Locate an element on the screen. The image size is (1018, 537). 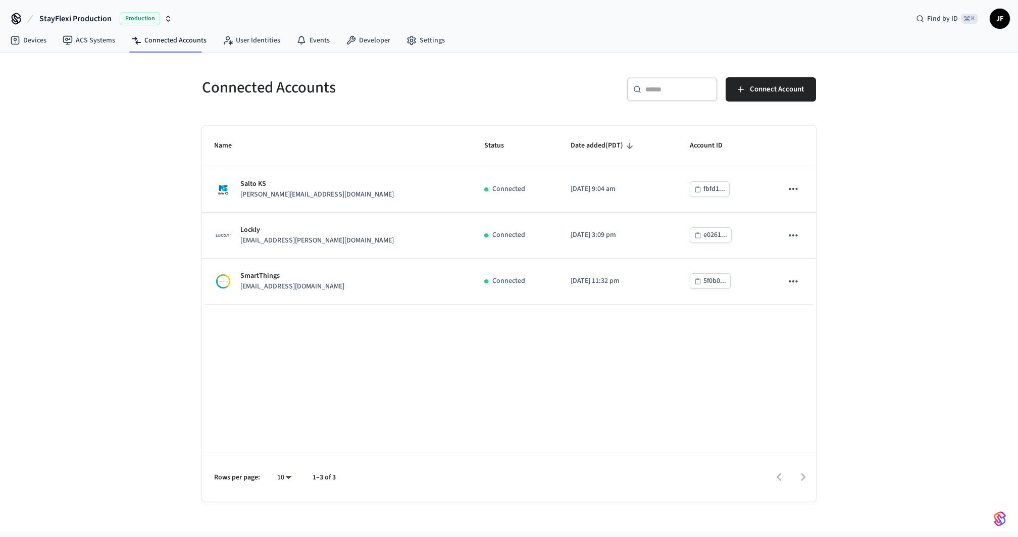
img: Salto KS Logo is located at coordinates (223, 189).